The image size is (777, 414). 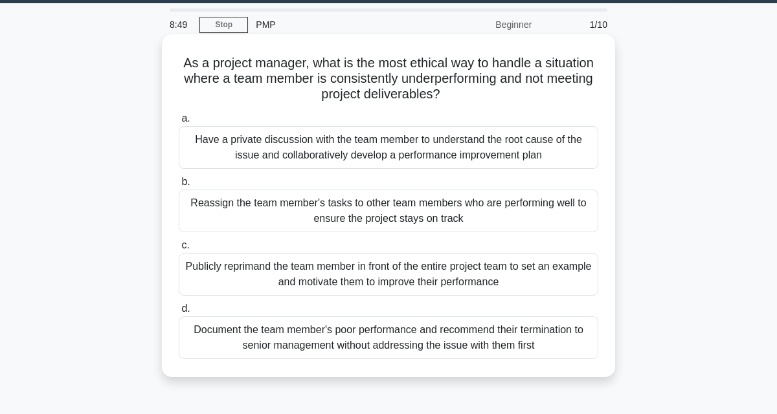 I want to click on span: c., so click(x=185, y=245).